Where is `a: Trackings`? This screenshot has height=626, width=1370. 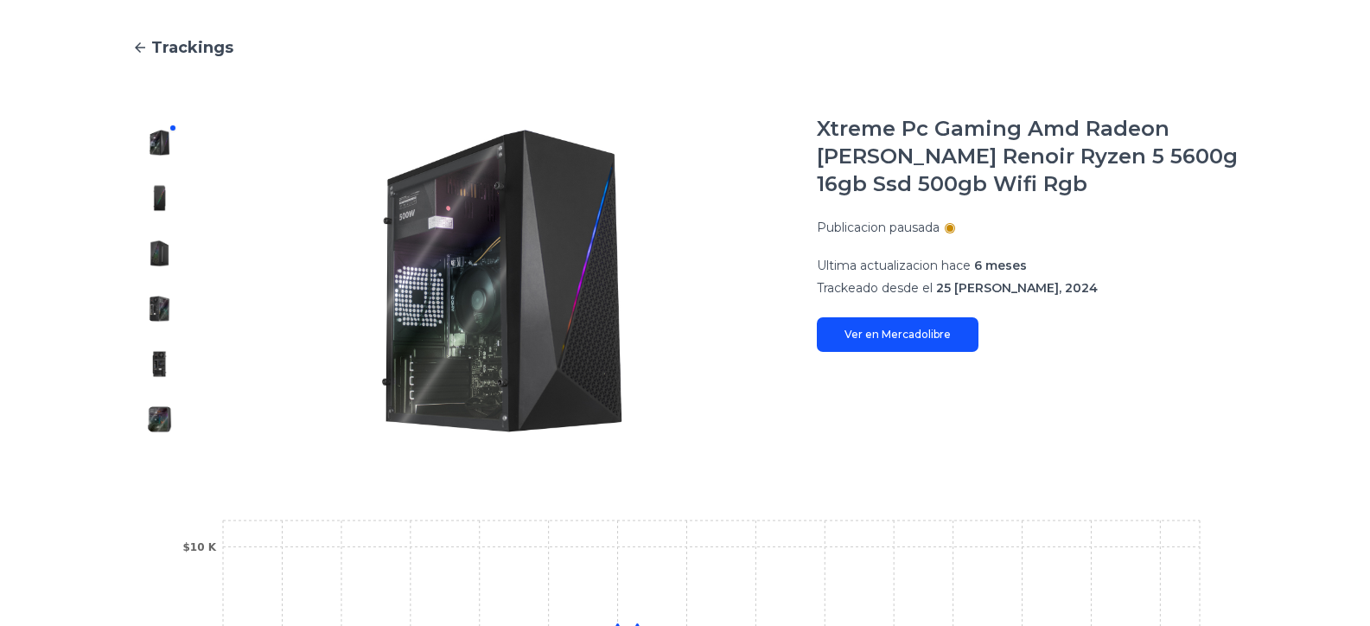 a: Trackings is located at coordinates (686, 48).